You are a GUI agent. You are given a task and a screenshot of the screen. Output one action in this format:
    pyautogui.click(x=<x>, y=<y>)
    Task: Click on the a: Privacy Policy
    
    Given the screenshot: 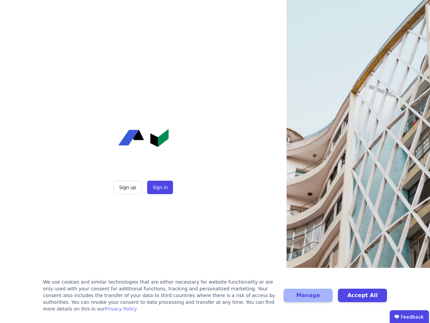 What is the action you would take?
    pyautogui.click(x=121, y=308)
    